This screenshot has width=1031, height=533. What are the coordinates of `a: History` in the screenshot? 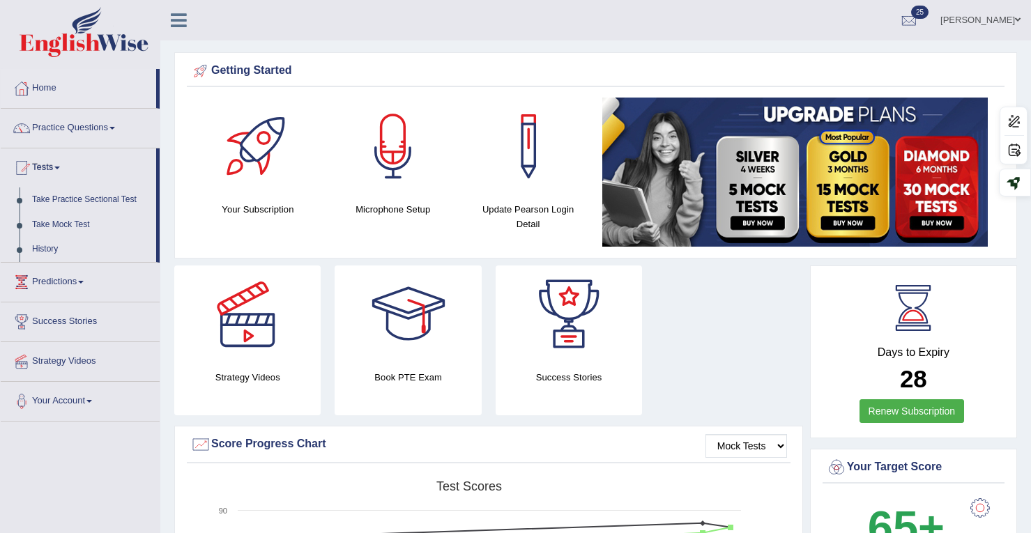 It's located at (91, 249).